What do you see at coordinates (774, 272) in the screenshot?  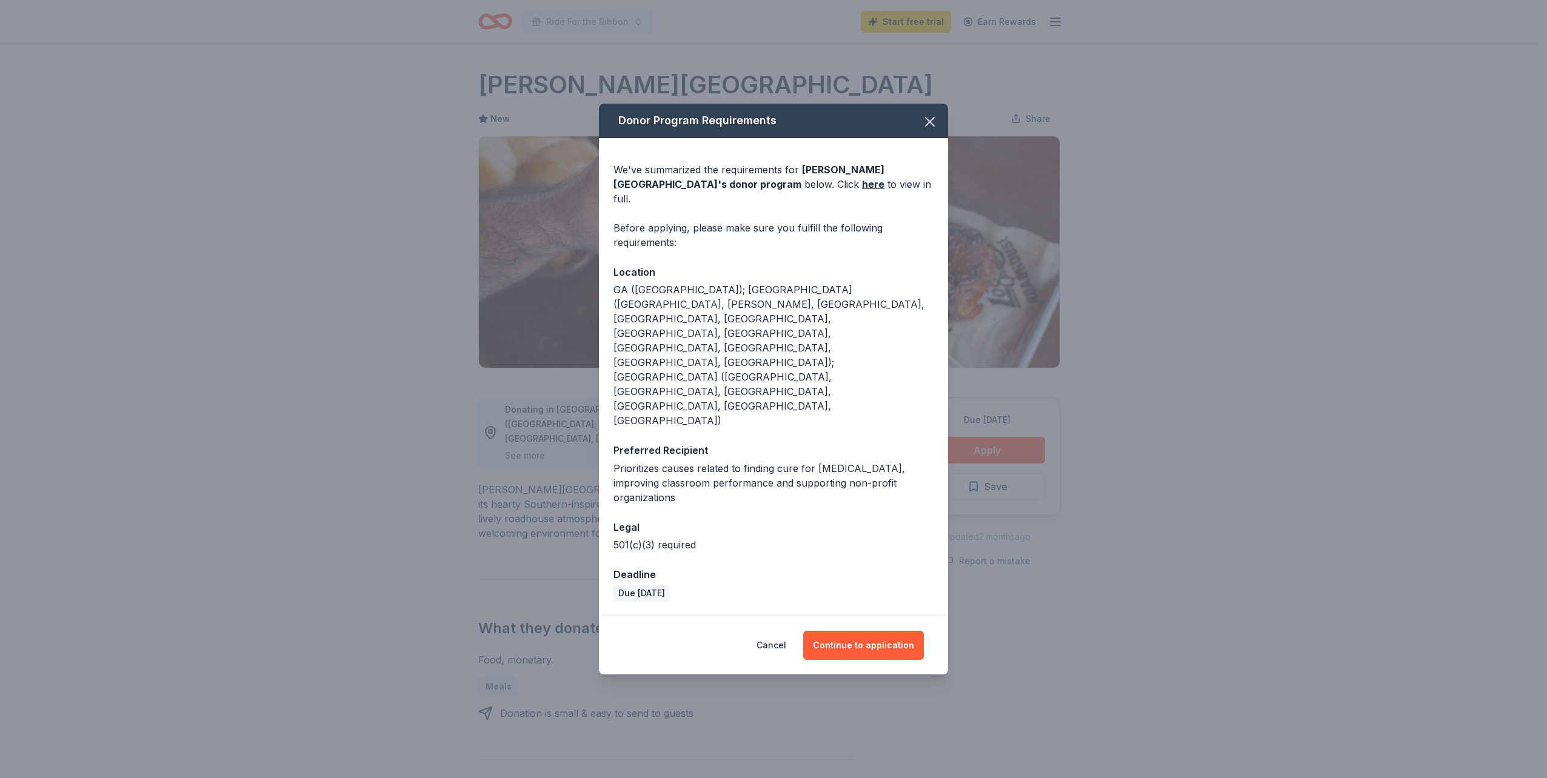 I see `div: Location` at bounding box center [774, 272].